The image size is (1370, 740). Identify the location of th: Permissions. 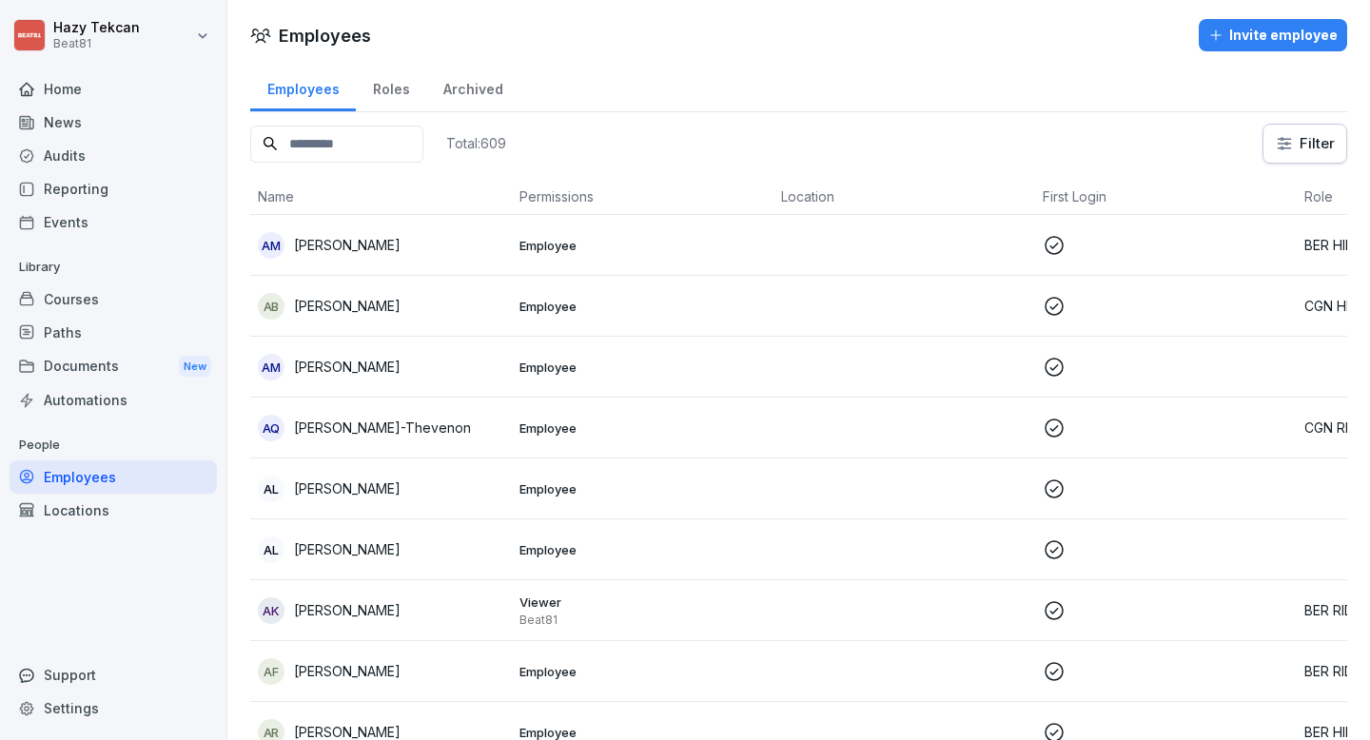
(642, 197).